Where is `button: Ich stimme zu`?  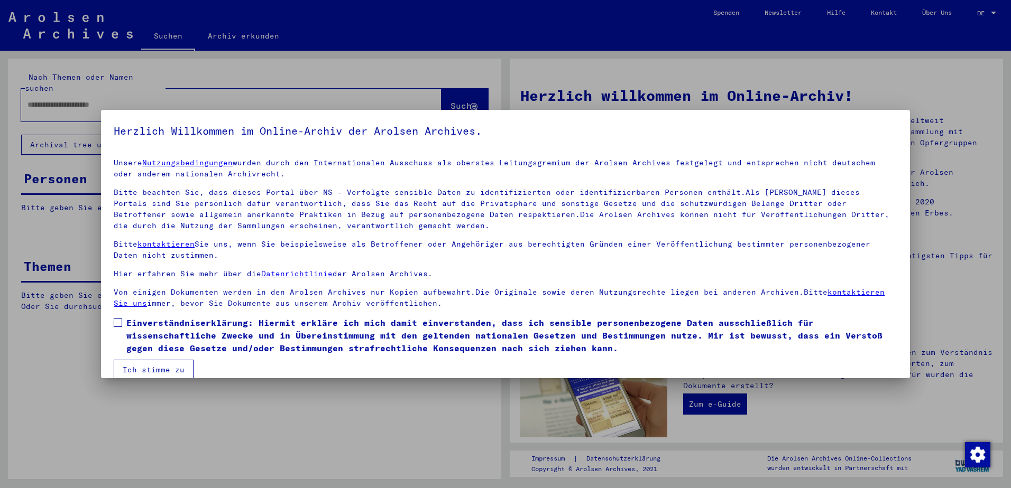
button: Ich stimme zu is located at coordinates (153, 370).